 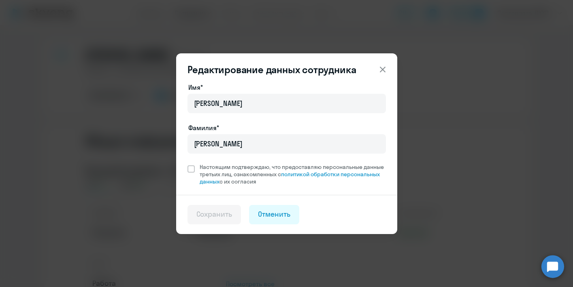 What do you see at coordinates (274, 215) in the screenshot?
I see `button: Отменить` at bounding box center [274, 215].